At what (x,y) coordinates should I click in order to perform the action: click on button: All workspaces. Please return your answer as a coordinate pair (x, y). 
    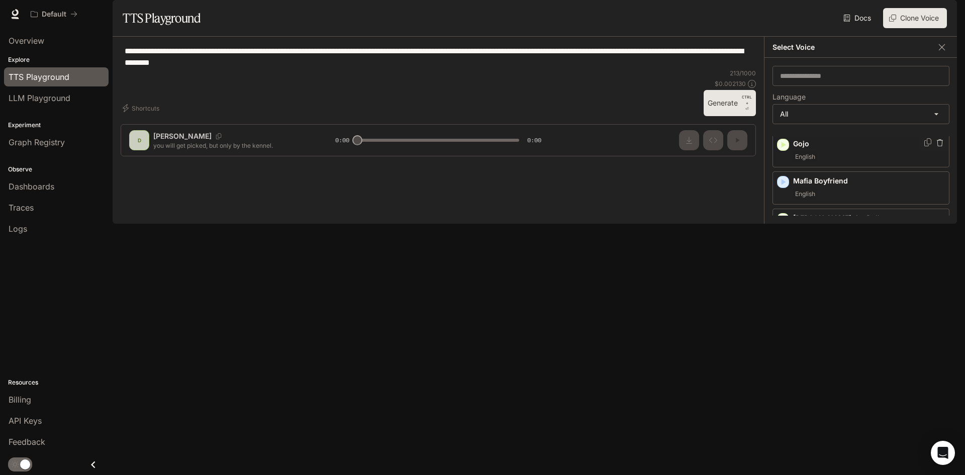
    Looking at the image, I should click on (54, 14).